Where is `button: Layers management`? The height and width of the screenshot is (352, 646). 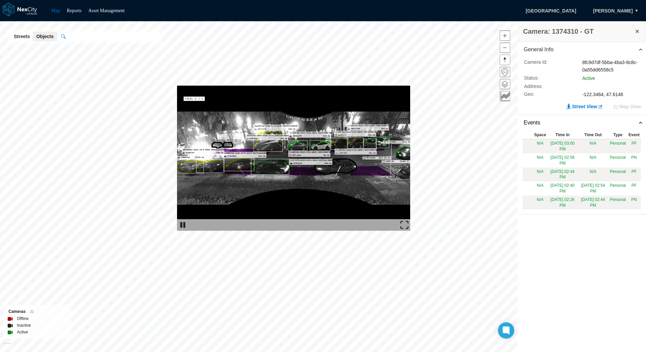 button: Layers management is located at coordinates (504, 84).